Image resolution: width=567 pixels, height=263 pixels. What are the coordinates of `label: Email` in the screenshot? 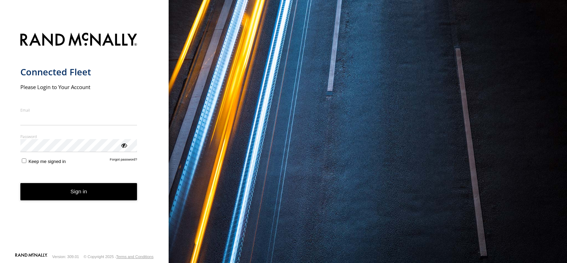 It's located at (79, 110).